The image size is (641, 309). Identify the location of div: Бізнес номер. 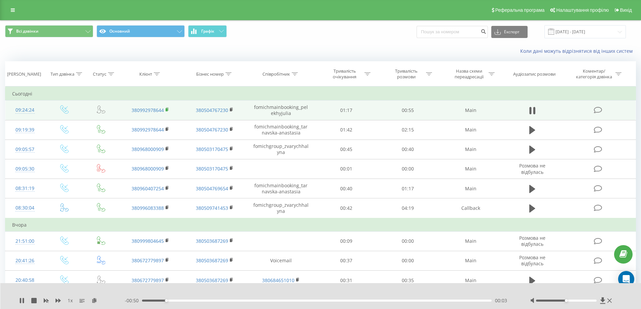
(210, 74).